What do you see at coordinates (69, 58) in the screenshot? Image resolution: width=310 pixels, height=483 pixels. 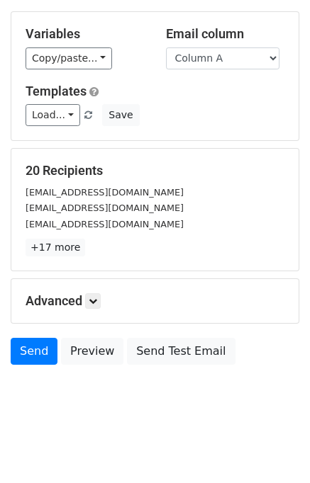 I see `a: Copy/paste...` at bounding box center [69, 58].